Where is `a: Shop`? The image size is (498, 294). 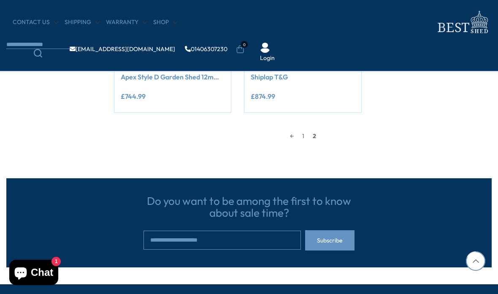
a: Shop is located at coordinates (165, 22).